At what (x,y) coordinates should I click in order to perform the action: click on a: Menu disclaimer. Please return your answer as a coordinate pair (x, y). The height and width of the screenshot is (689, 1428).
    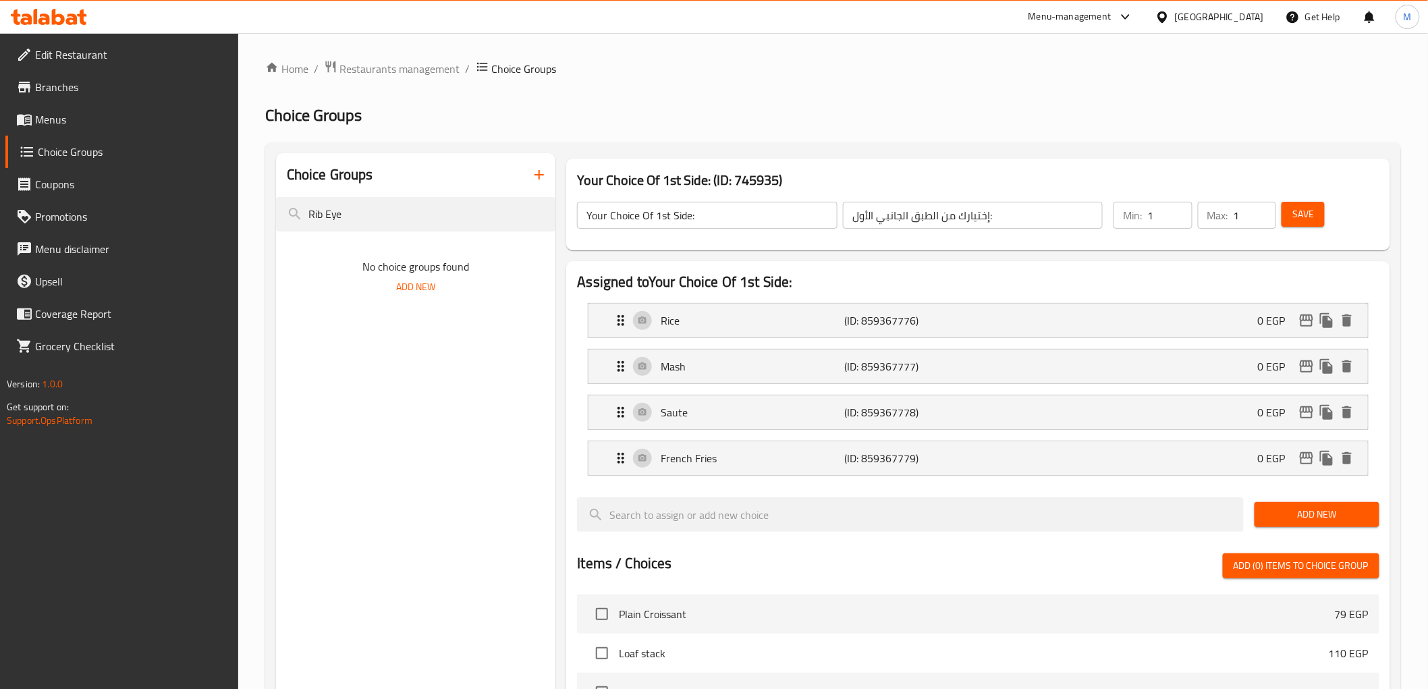
    Looking at the image, I should click on (121, 249).